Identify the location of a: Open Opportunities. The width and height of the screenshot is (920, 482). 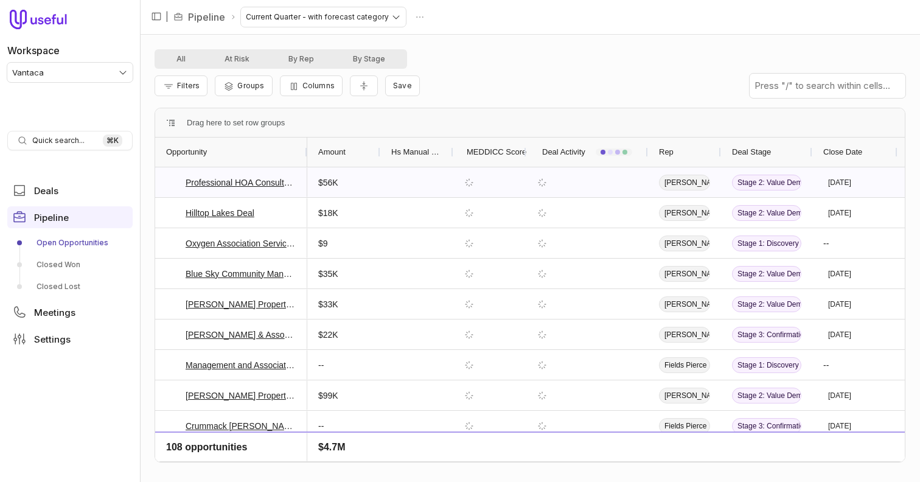
(70, 243).